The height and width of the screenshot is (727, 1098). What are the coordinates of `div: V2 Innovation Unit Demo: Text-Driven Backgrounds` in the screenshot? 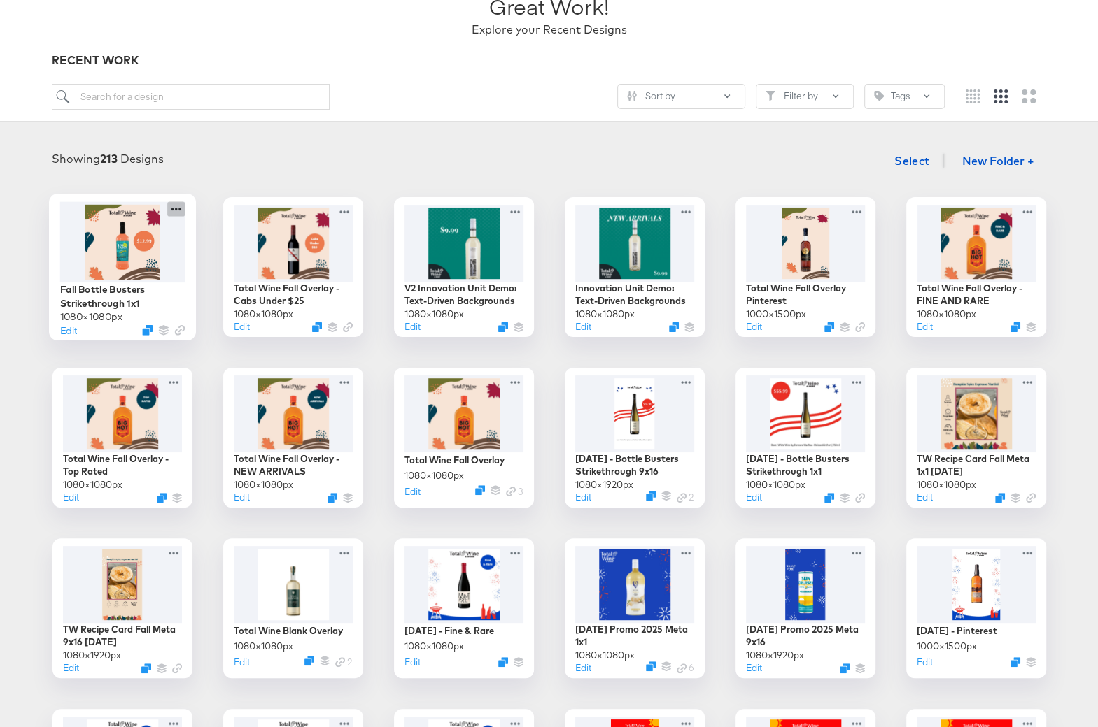 It's located at (464, 294).